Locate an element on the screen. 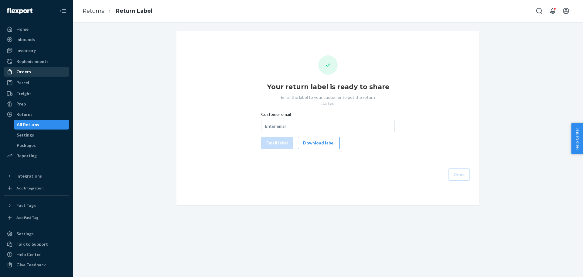 The height and width of the screenshot is (277, 583). div: Talk to Support is located at coordinates (32, 244).